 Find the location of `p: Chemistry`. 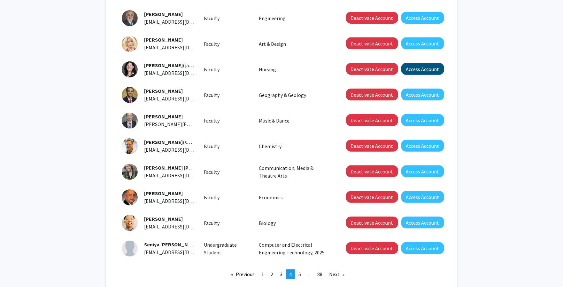

p: Chemistry is located at coordinates (295, 146).